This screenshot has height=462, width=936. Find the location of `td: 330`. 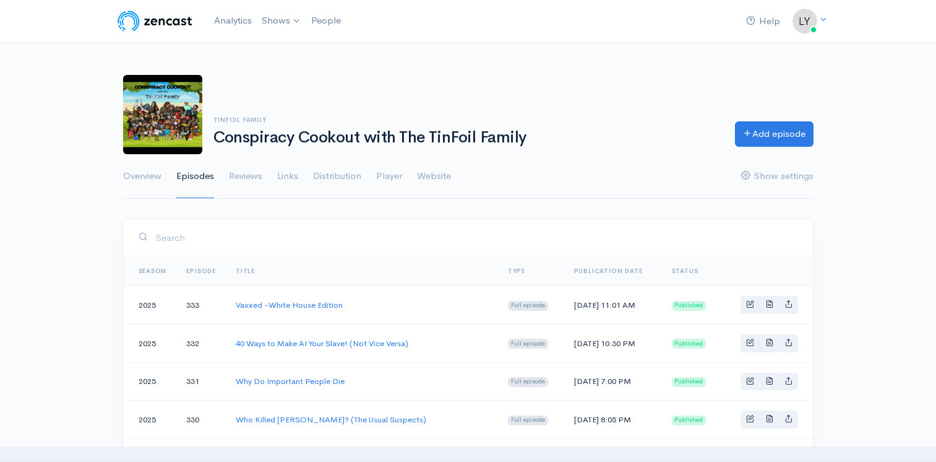

td: 330 is located at coordinates (201, 420).